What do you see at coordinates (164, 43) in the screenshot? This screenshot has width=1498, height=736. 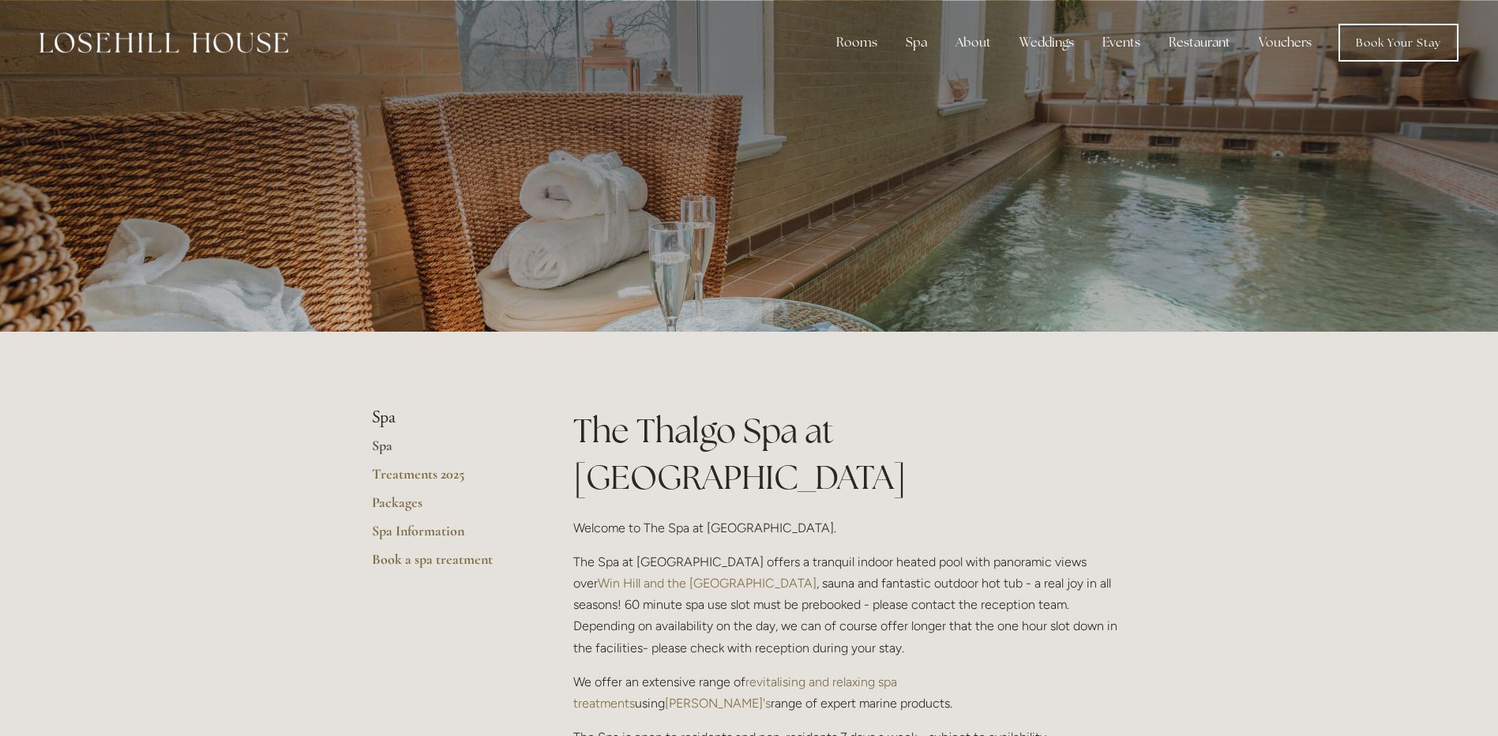 I see `img: Losehill House` at bounding box center [164, 43].